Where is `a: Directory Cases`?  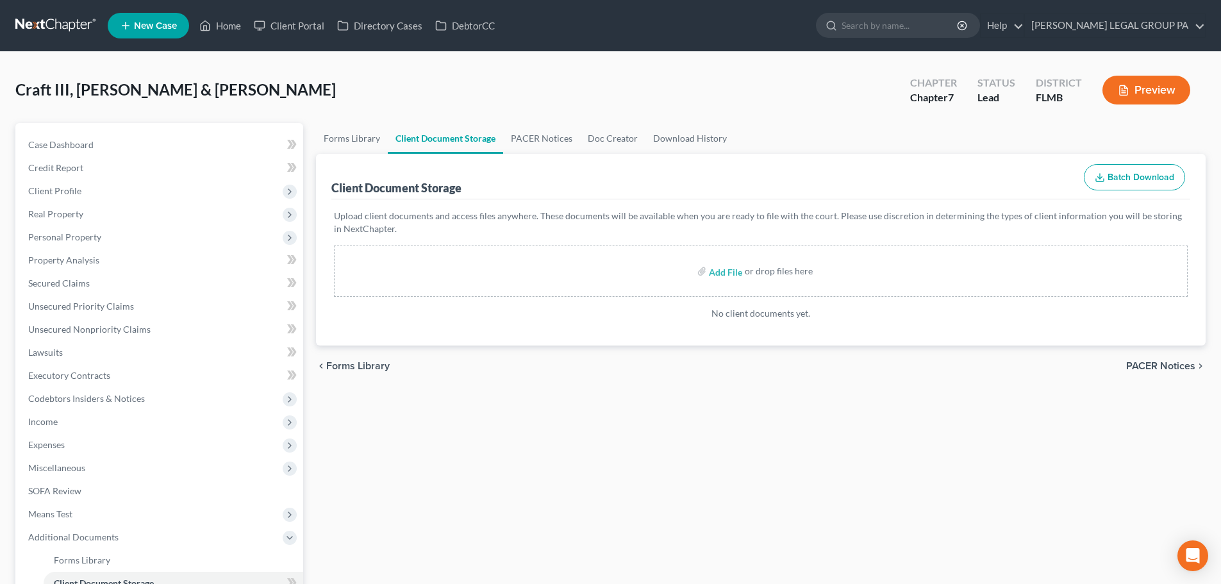 a: Directory Cases is located at coordinates (380, 26).